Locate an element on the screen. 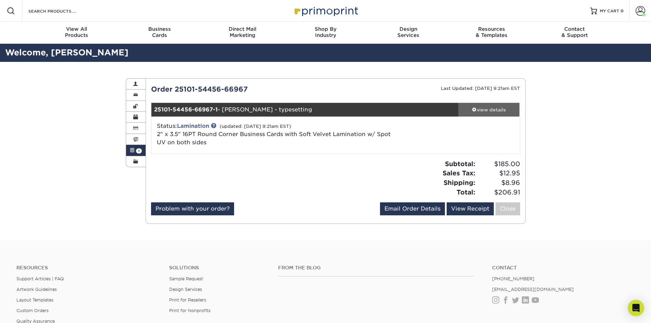 The image size is (651, 323). div: Products is located at coordinates (77, 32).